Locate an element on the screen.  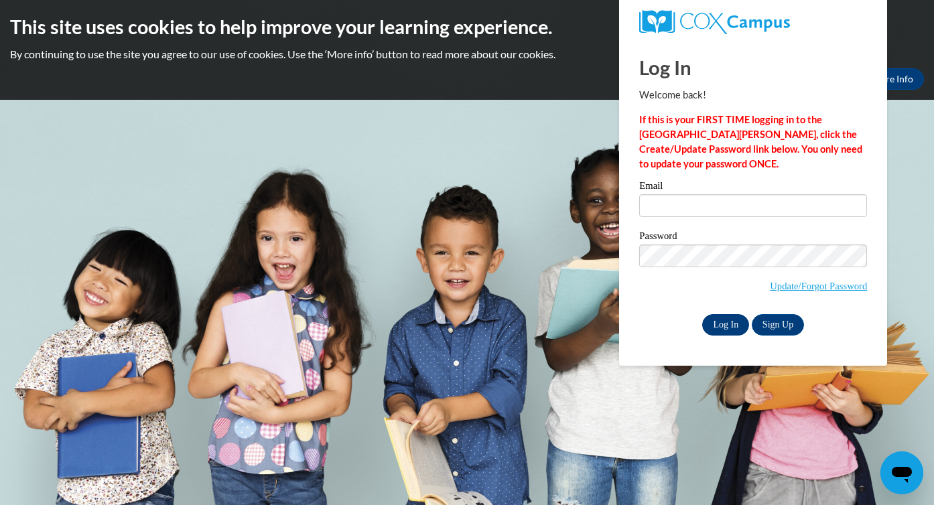
input: Log In is located at coordinates (725, 325).